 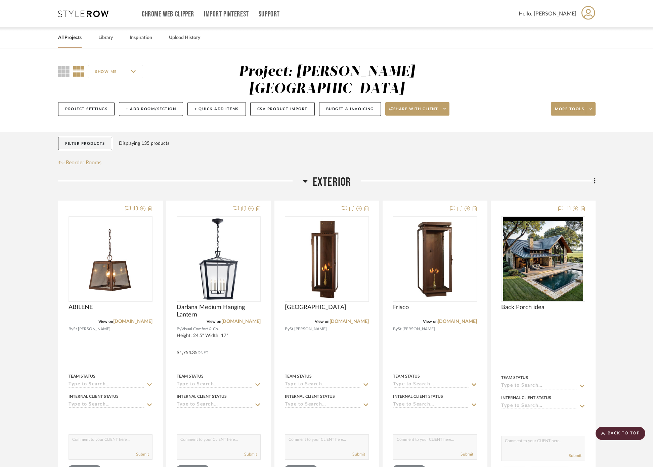 I want to click on a: Support, so click(x=269, y=14).